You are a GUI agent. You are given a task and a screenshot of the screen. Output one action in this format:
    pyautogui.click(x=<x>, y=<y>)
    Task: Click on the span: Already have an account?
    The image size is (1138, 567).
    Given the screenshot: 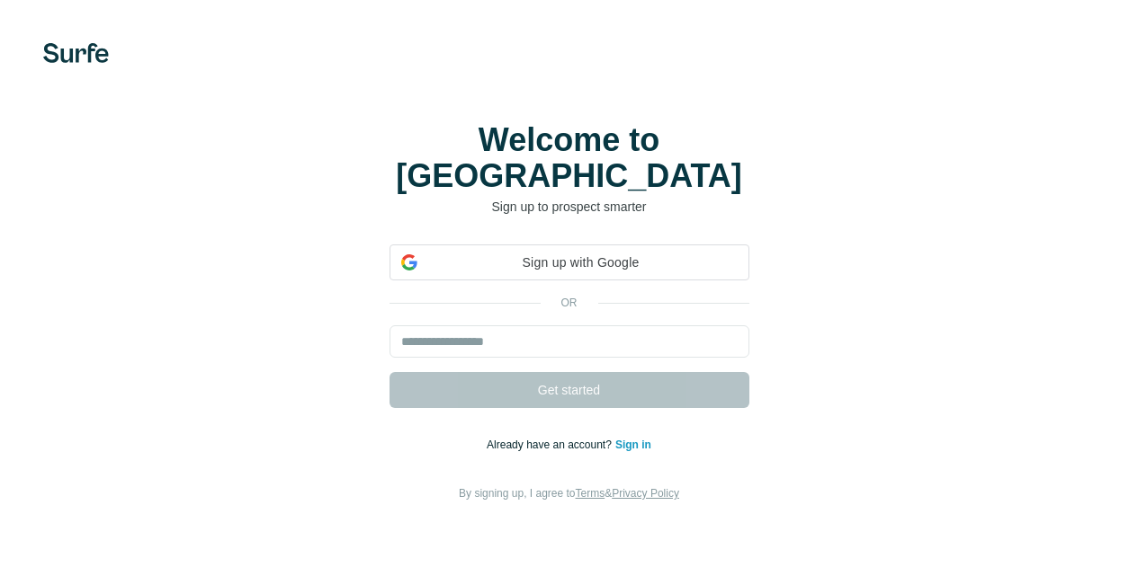 What is the action you would take?
    pyautogui.click(x=550, y=445)
    